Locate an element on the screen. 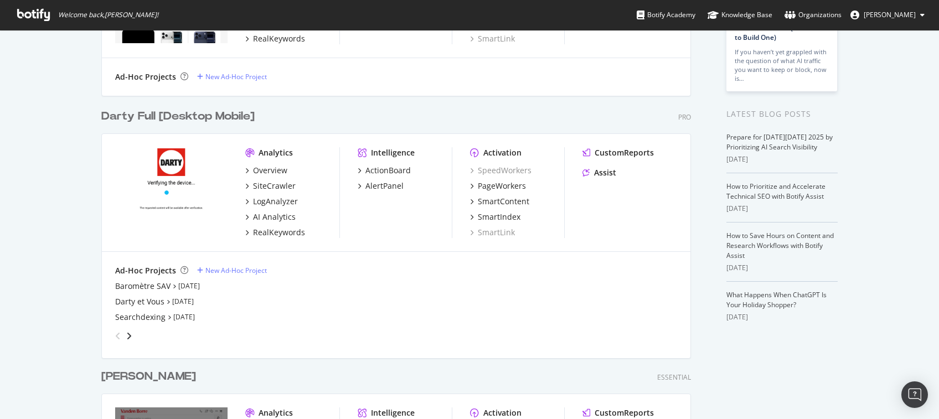 This screenshot has height=419, width=939. div: SpeedWorkers is located at coordinates (500, 171).